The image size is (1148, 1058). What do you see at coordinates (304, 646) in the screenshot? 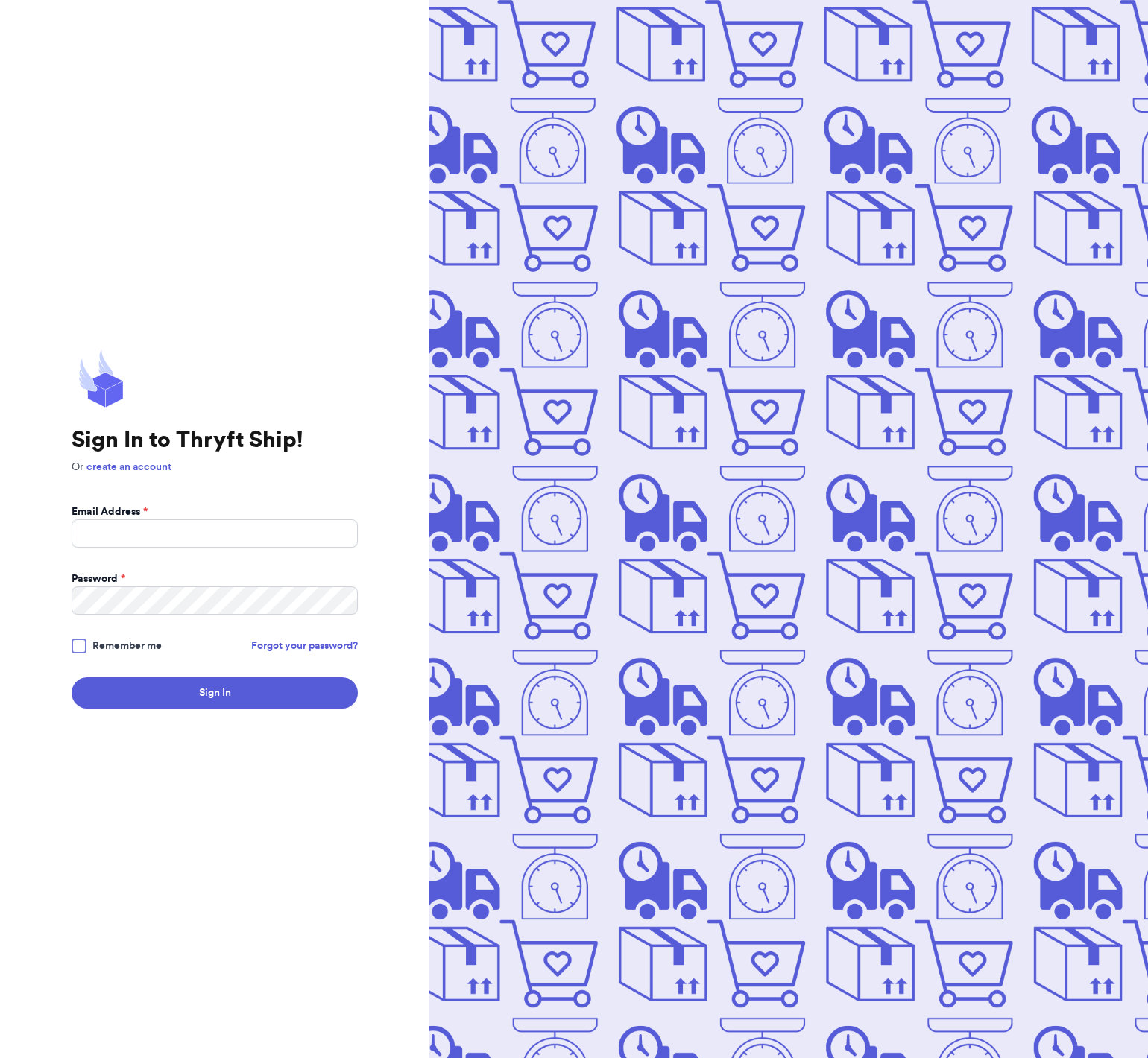
I see `a: Forgot your password?` at bounding box center [304, 646].